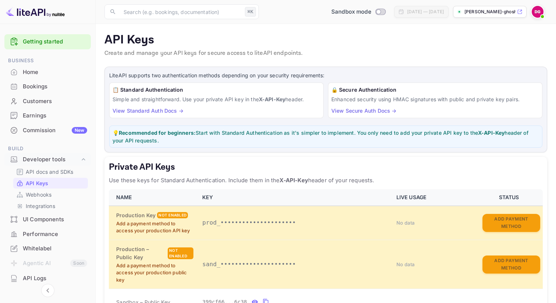  I want to click on a: Earnings, so click(47, 115).